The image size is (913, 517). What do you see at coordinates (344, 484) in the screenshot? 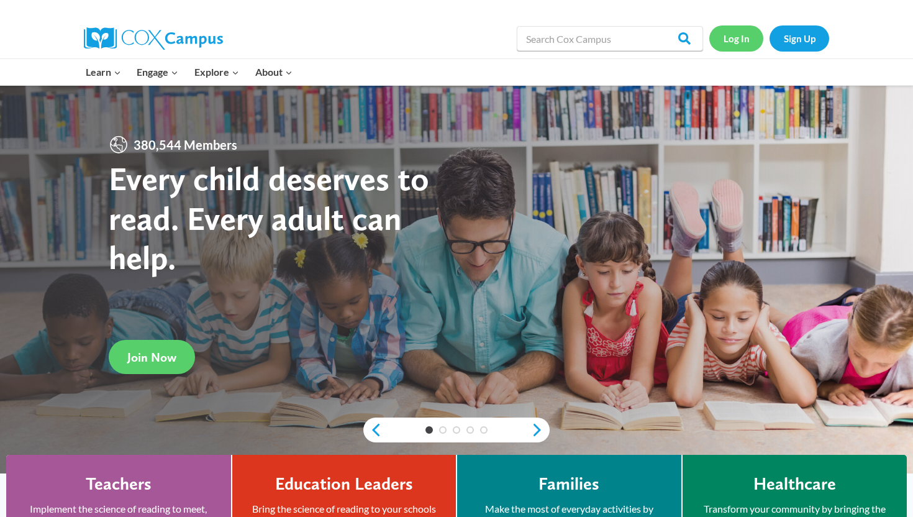
I see `h4: Education Leaders` at bounding box center [344, 484].